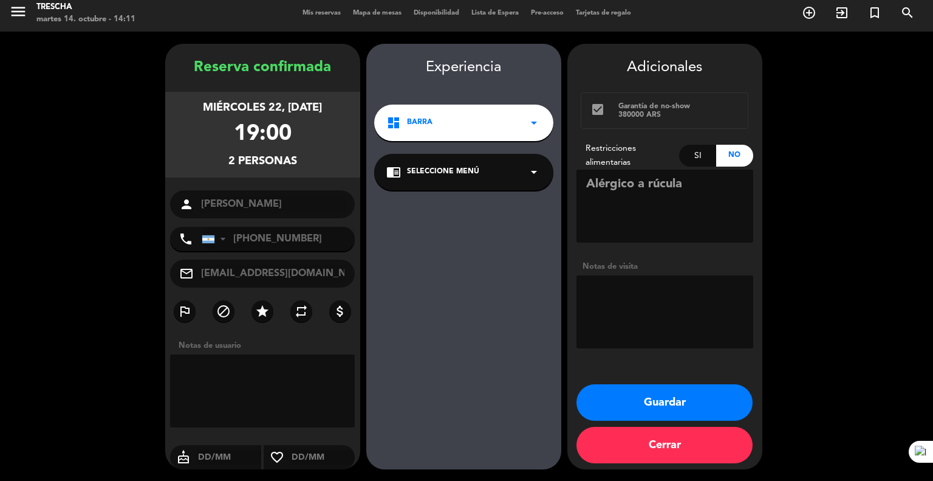 The width and height of the screenshot is (933, 481). What do you see at coordinates (842, 13) in the screenshot?
I see `i: exit_to_app` at bounding box center [842, 13].